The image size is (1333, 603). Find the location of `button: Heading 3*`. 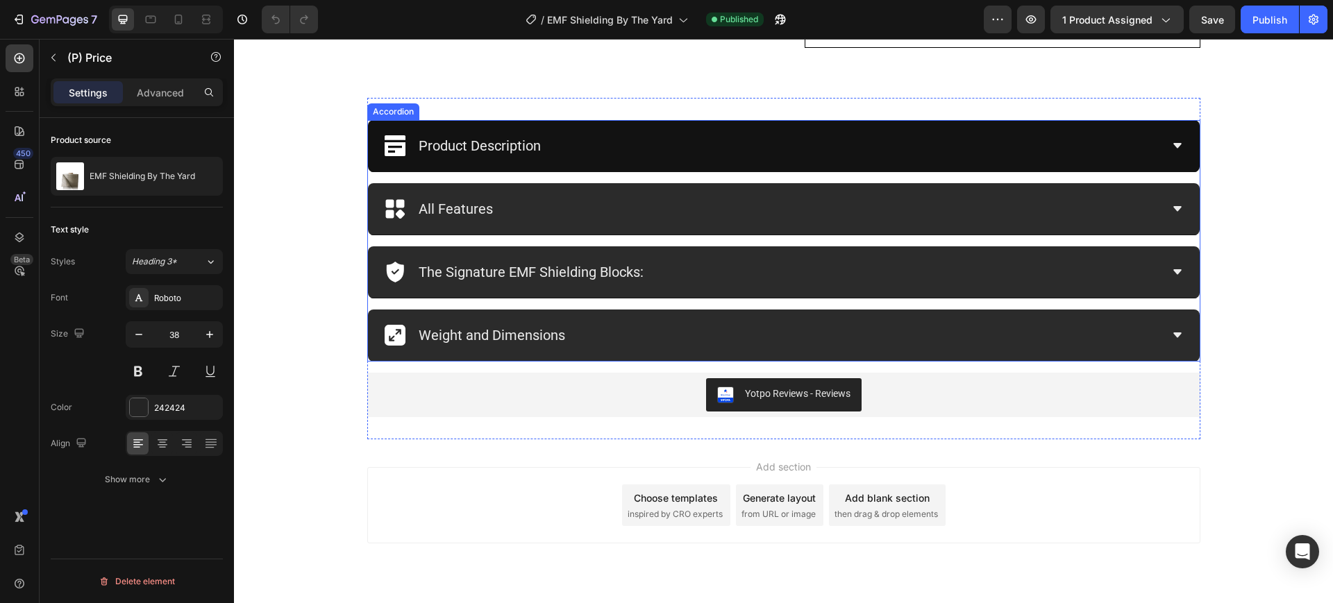

button: Heading 3* is located at coordinates (174, 262).